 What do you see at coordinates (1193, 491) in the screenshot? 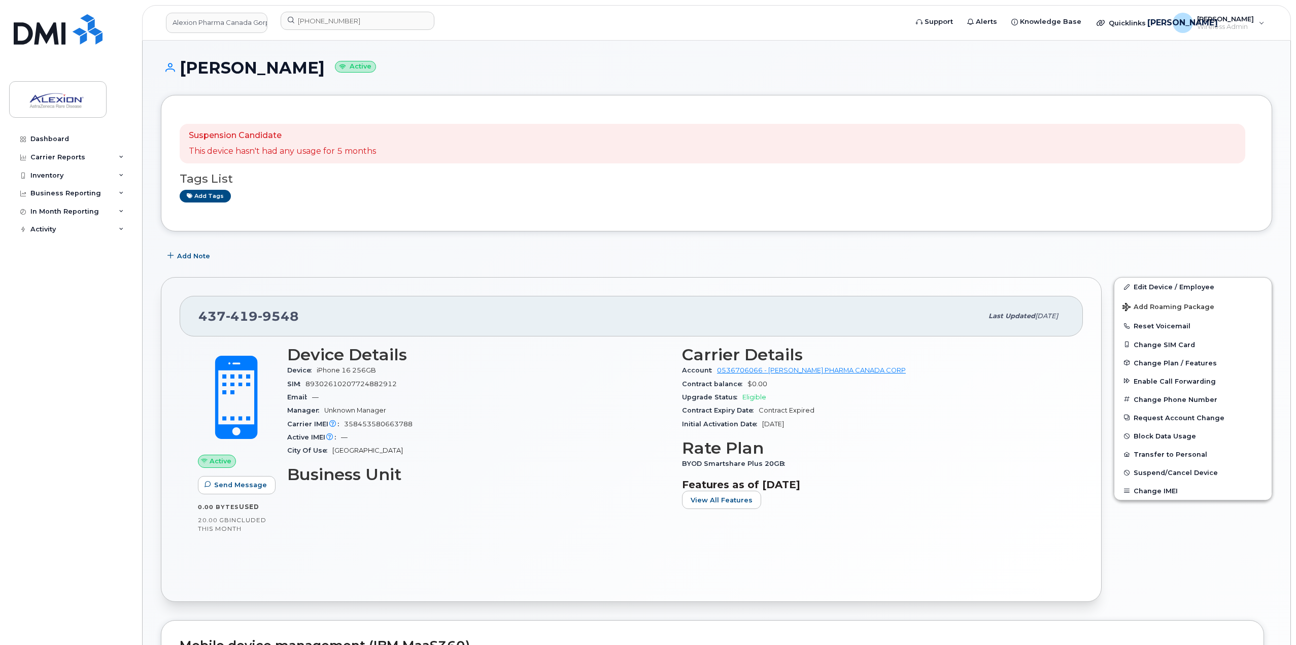
I see `button: Change IMEI` at bounding box center [1193, 491].